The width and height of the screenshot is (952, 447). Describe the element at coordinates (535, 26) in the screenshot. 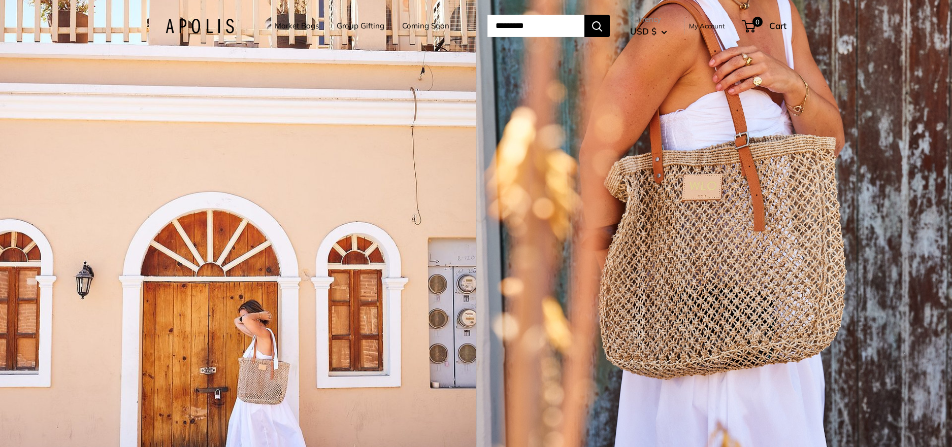

I see `input: Search...` at that location.